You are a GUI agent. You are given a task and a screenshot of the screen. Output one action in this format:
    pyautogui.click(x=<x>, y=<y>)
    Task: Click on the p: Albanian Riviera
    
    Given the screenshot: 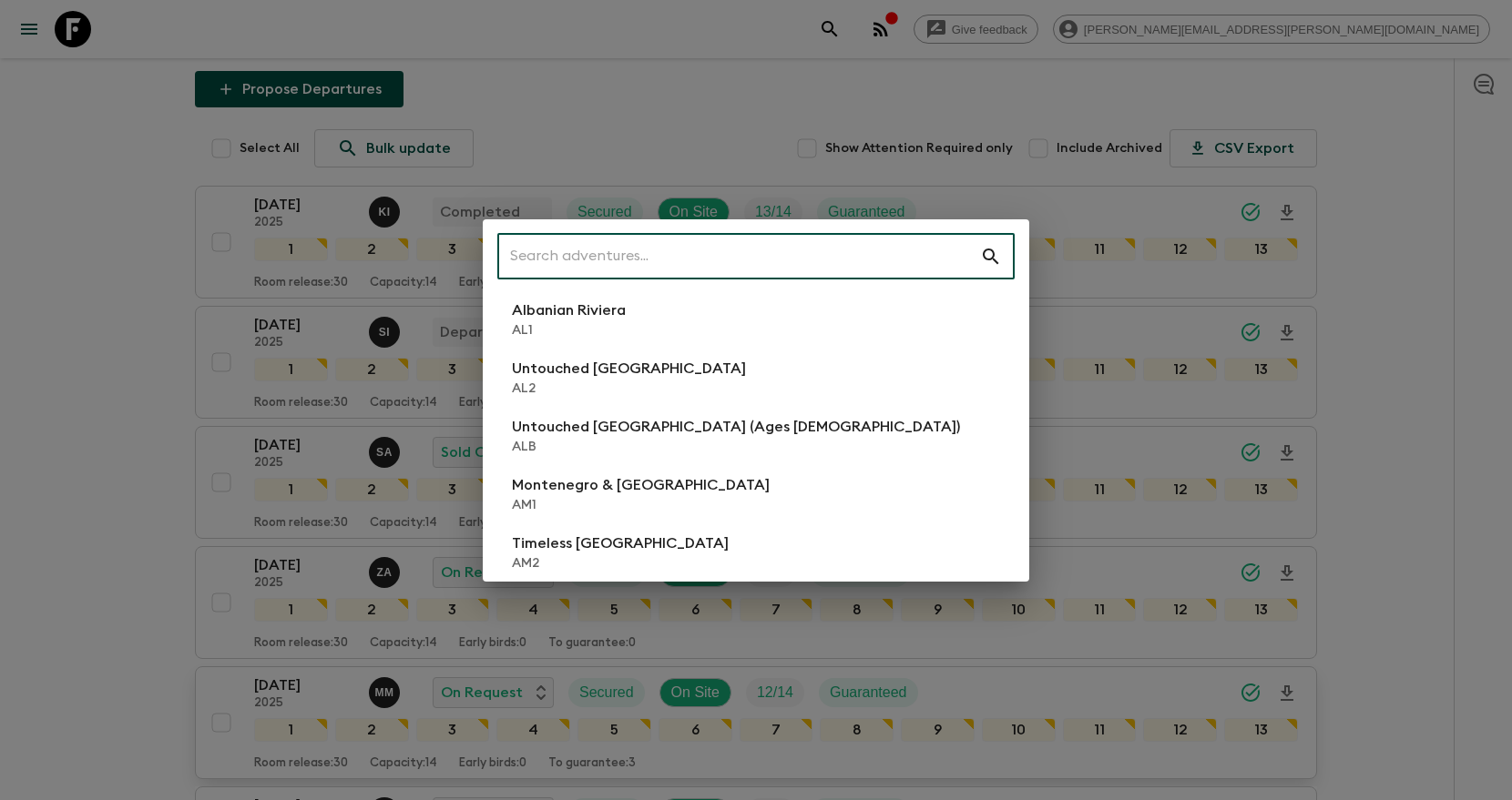 What is the action you would take?
    pyautogui.click(x=568, y=311)
    